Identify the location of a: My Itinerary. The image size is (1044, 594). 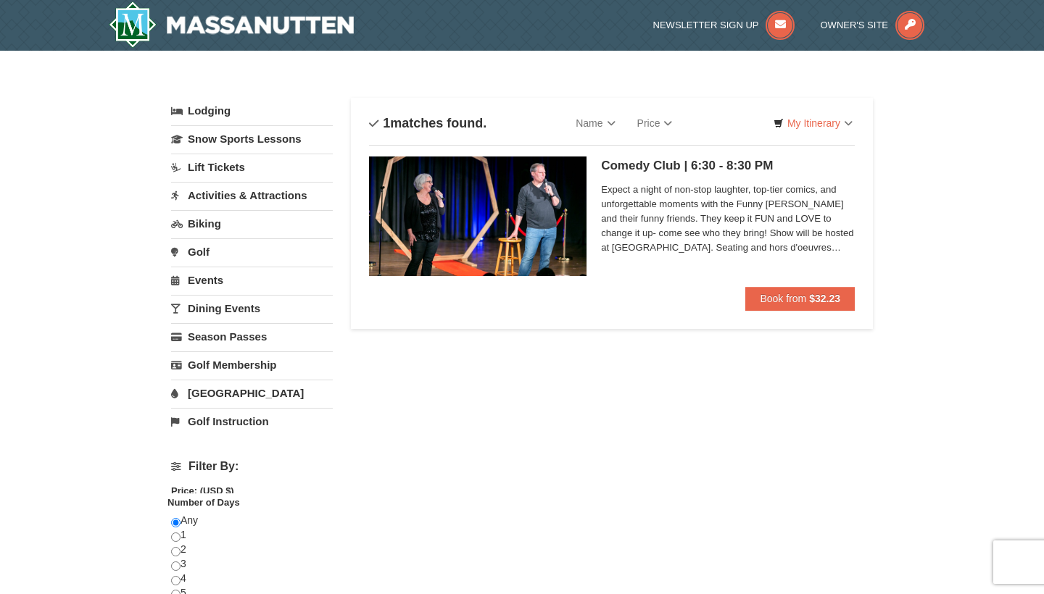
(813, 123).